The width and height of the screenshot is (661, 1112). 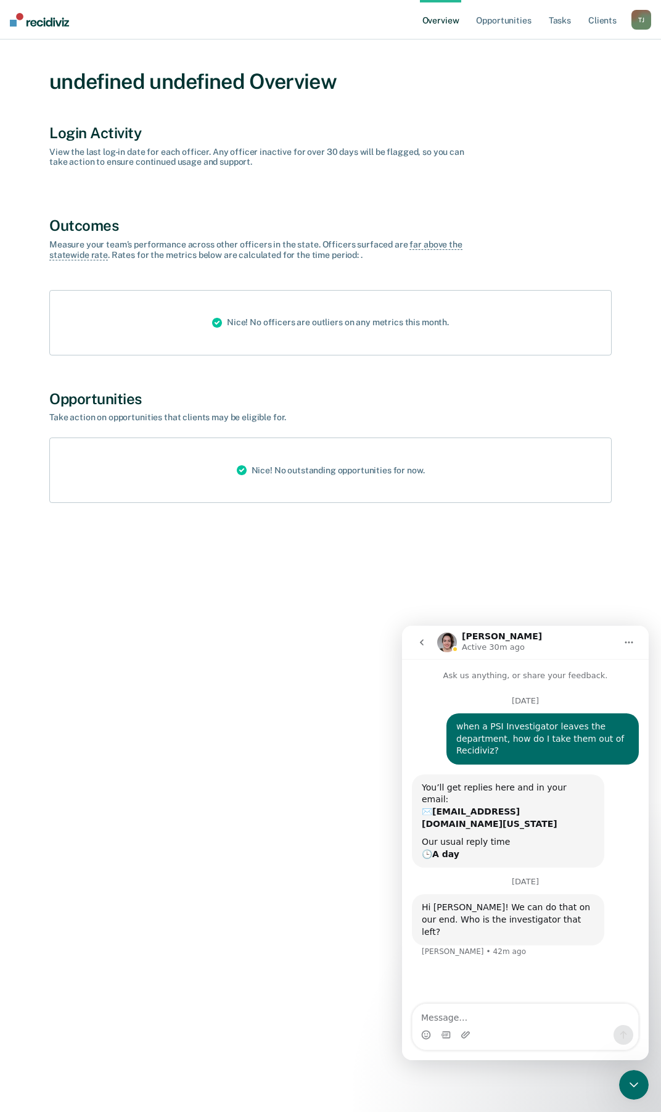 What do you see at coordinates (265, 417) in the screenshot?
I see `div: Take action on opportunities that clients may be eligible for.` at bounding box center [265, 417].